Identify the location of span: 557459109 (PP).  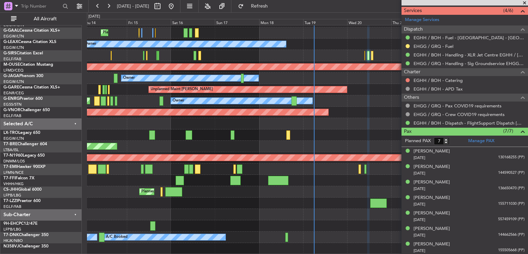
(511, 219).